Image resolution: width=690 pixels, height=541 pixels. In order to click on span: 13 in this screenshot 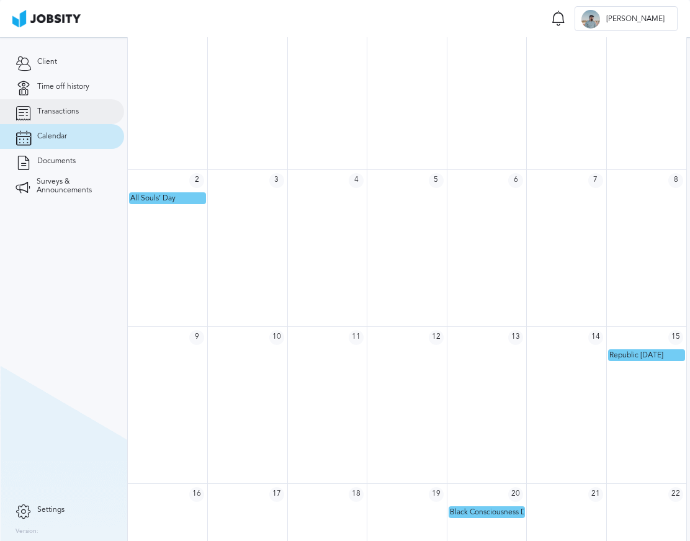, I will do `click(516, 338)`.